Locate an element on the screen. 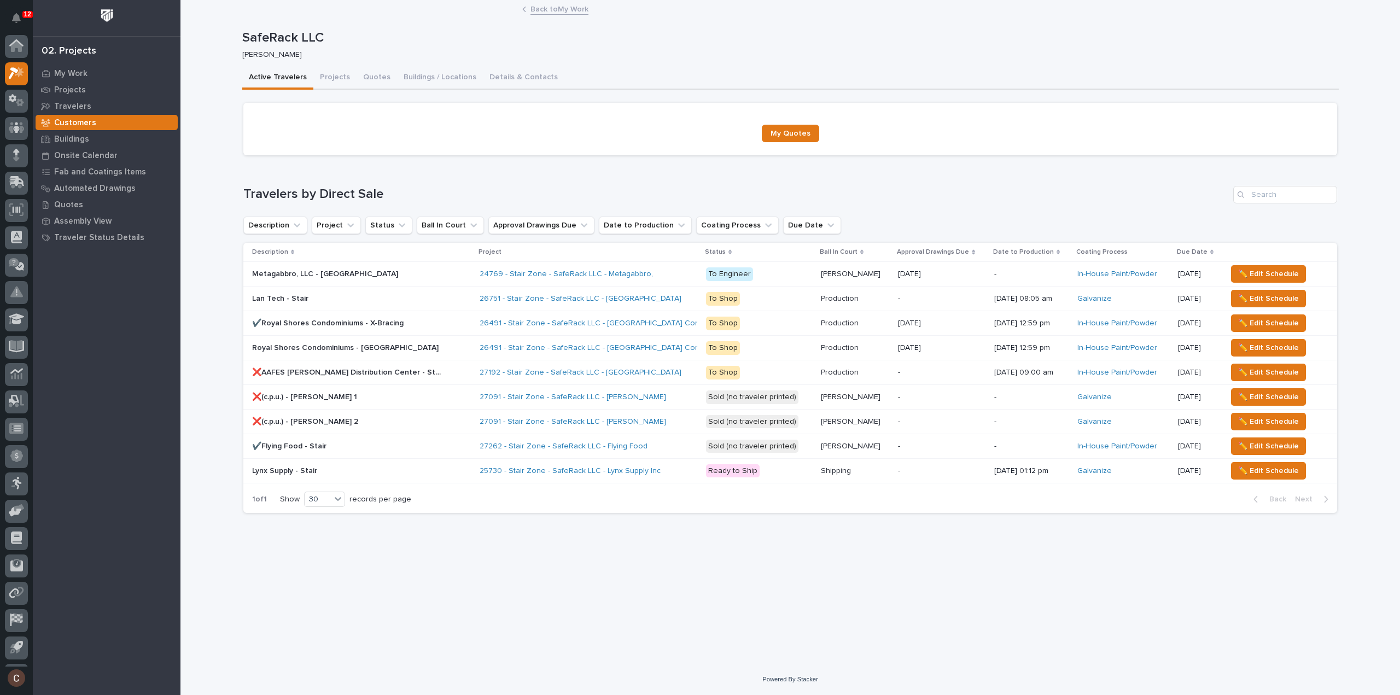 The image size is (1400, 695). p: Project is located at coordinates (490, 252).